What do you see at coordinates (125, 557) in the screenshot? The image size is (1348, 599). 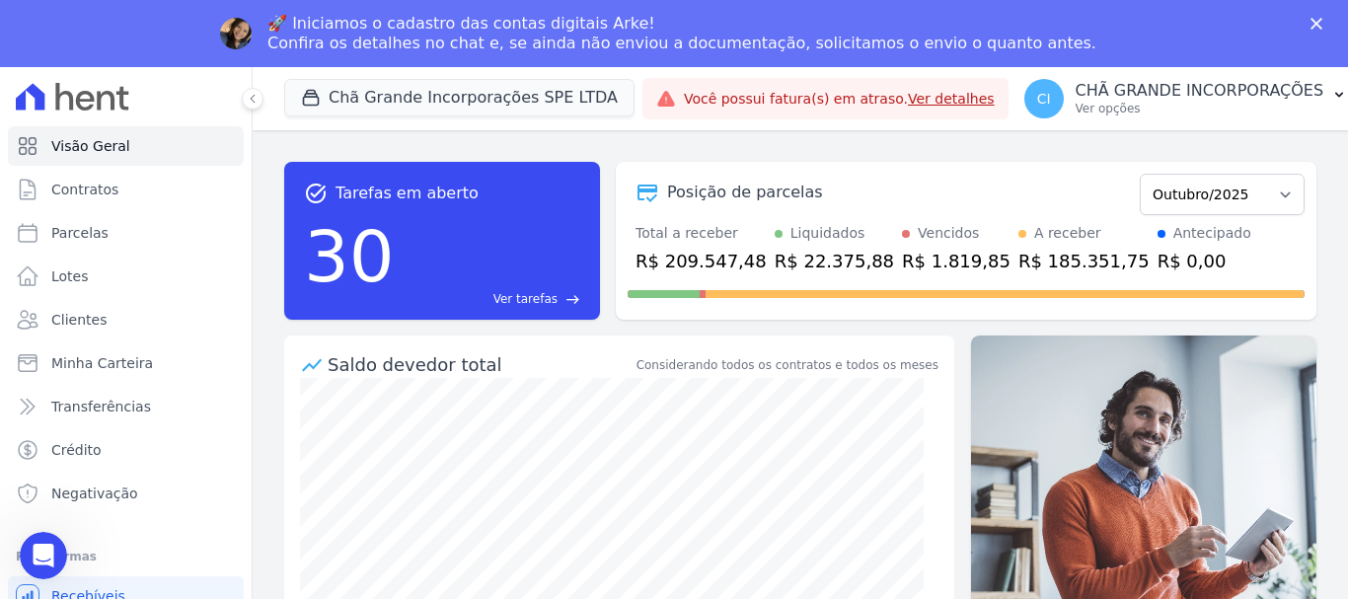 I see `div: Plataformas` at bounding box center [125, 557].